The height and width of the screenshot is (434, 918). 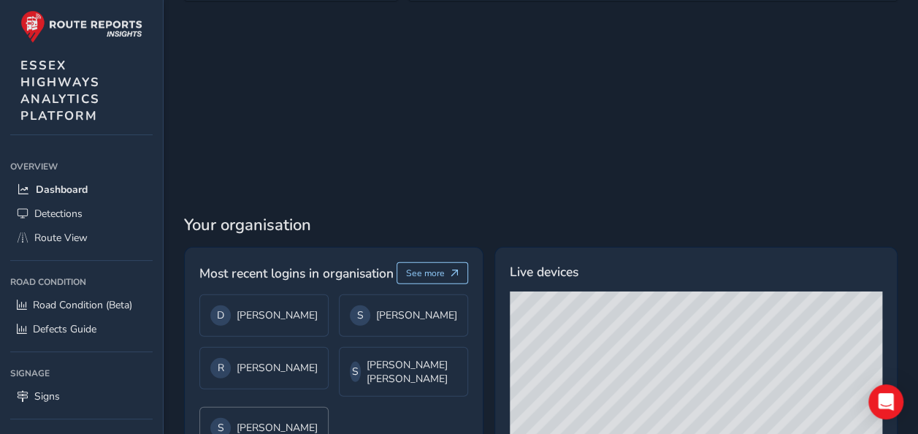 I want to click on a: Road Condition (Beta), so click(x=81, y=304).